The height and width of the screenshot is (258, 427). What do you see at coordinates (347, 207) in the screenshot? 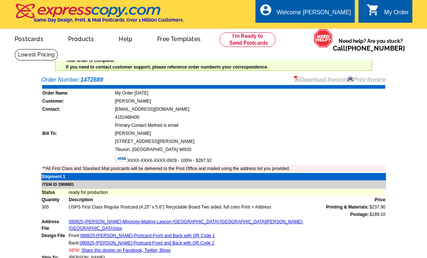
I see `span: Printing & Materials:` at bounding box center [347, 207].